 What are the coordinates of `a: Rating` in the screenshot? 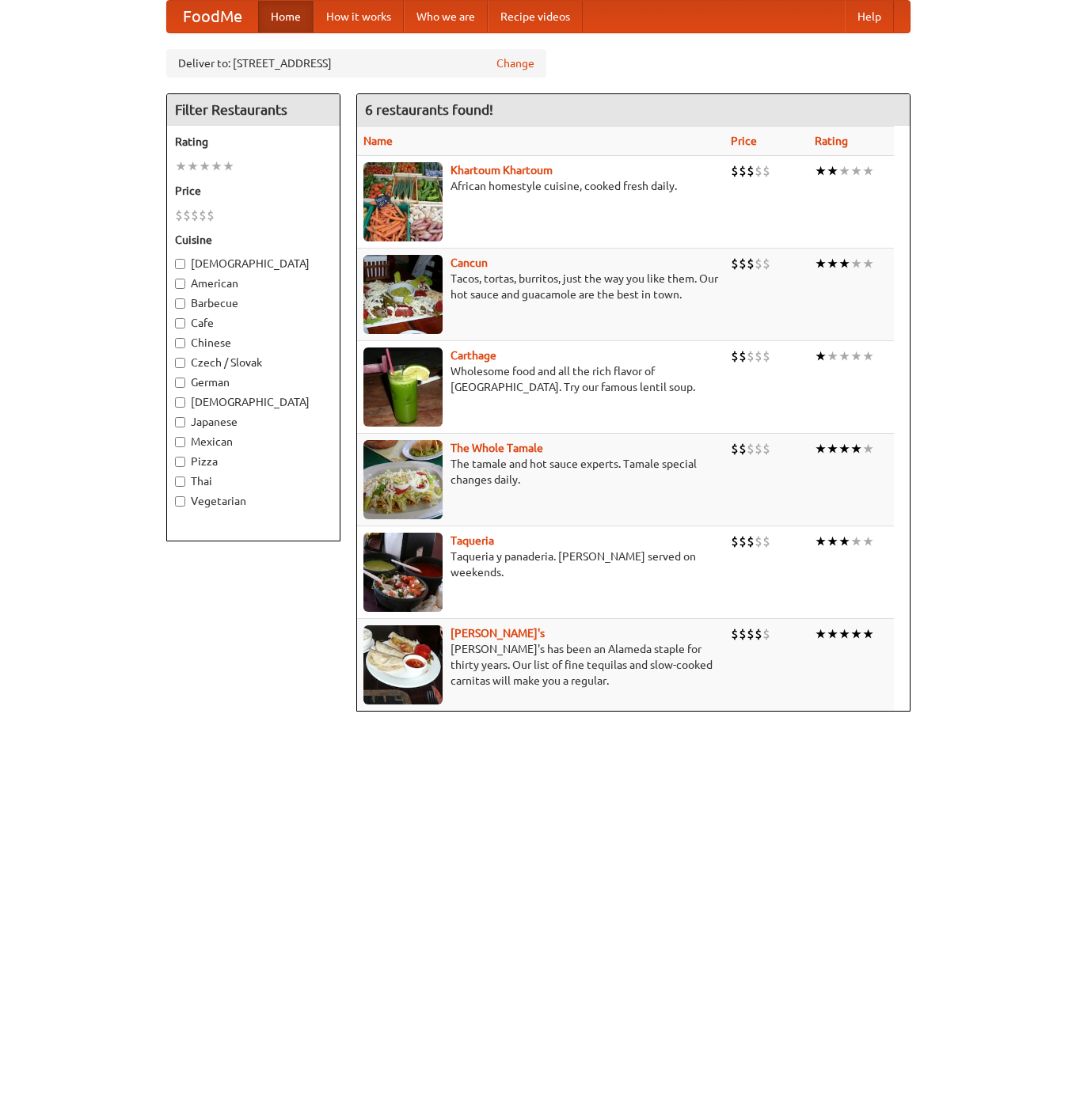 It's located at (831, 141).